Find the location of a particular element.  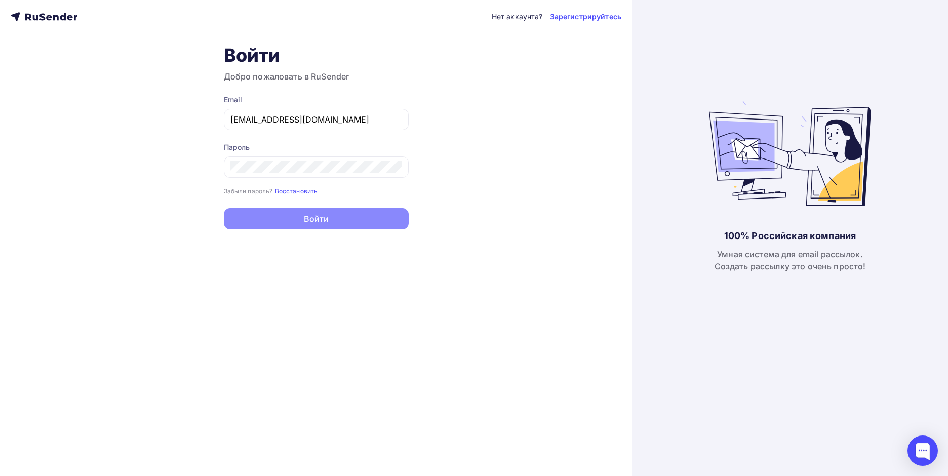

button: Войти is located at coordinates (316, 219).